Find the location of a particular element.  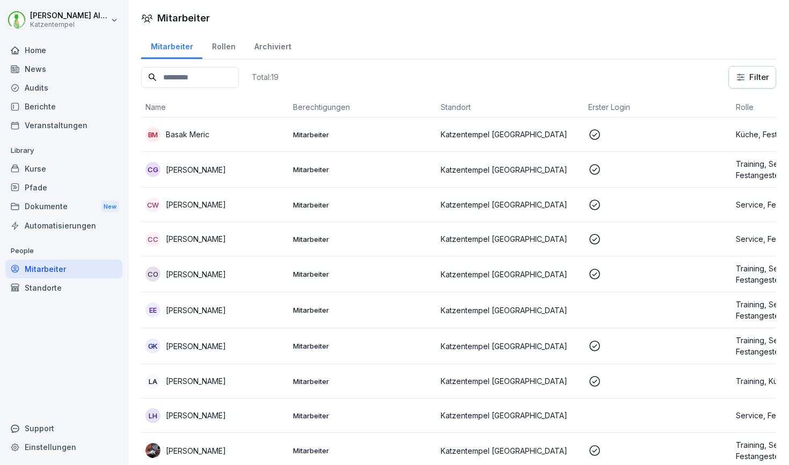

div: Berichte is located at coordinates (64, 106).